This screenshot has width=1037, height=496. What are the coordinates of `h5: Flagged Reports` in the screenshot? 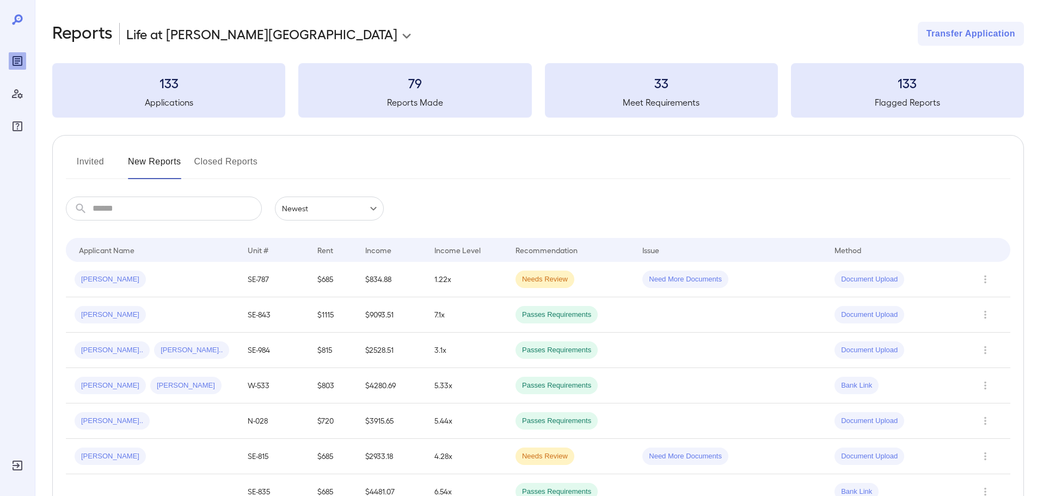 It's located at (907, 102).